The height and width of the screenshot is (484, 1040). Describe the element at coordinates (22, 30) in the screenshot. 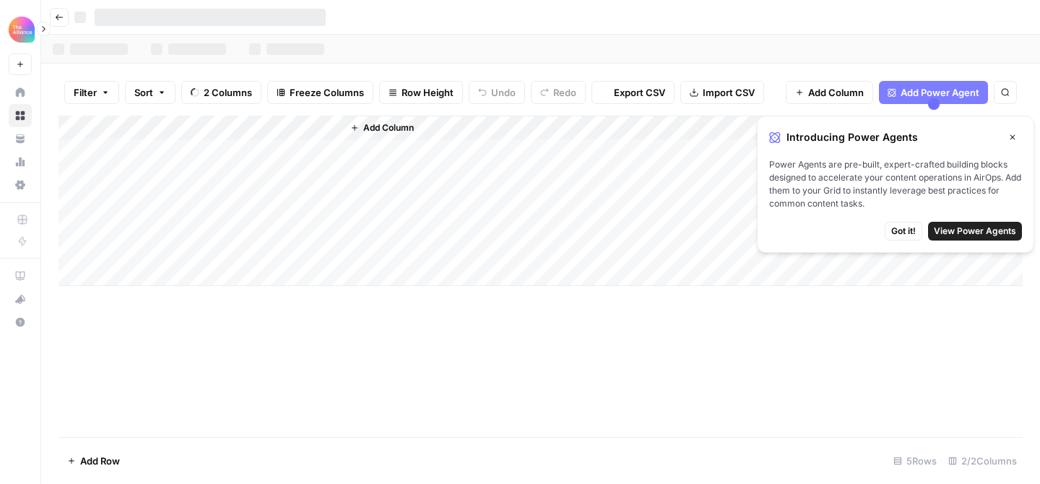

I see `img: Alliance Logo` at that location.